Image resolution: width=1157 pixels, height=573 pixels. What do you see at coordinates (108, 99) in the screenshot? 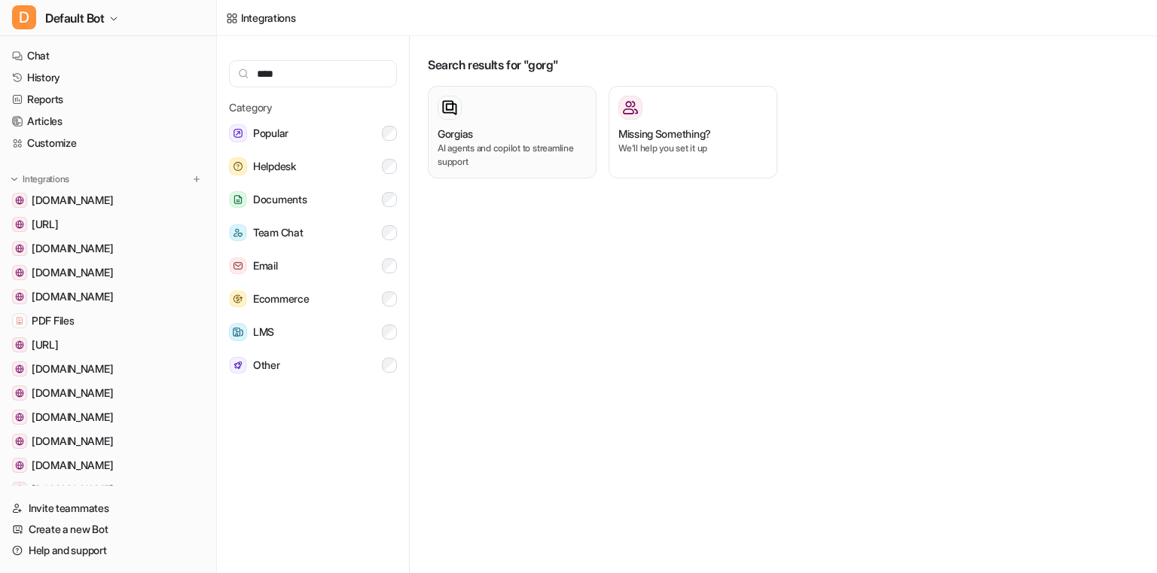
I see `a: Reports` at bounding box center [108, 99].